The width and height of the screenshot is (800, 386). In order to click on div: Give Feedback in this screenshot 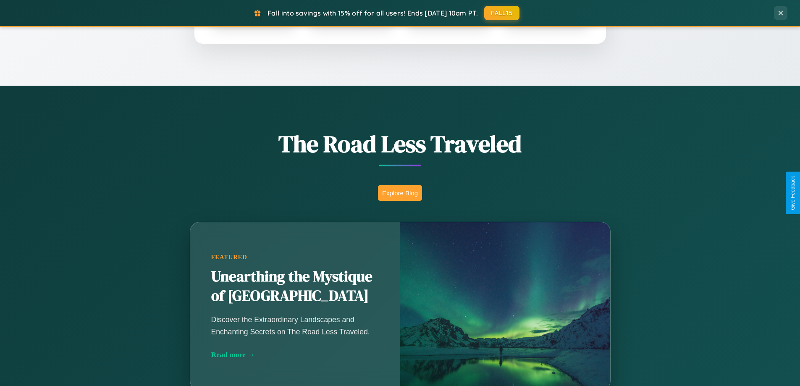, I will do `click(793, 193)`.